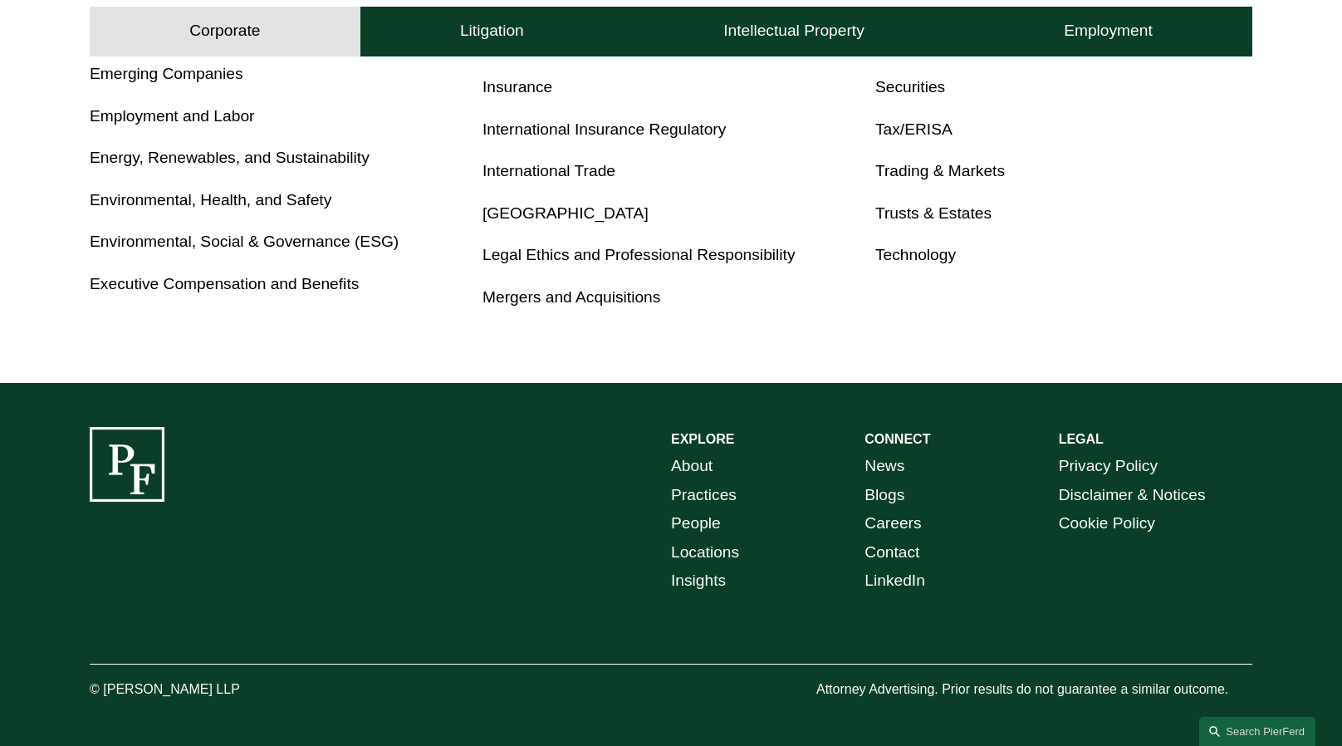 The height and width of the screenshot is (746, 1342). I want to click on h4: Employment, so click(1108, 32).